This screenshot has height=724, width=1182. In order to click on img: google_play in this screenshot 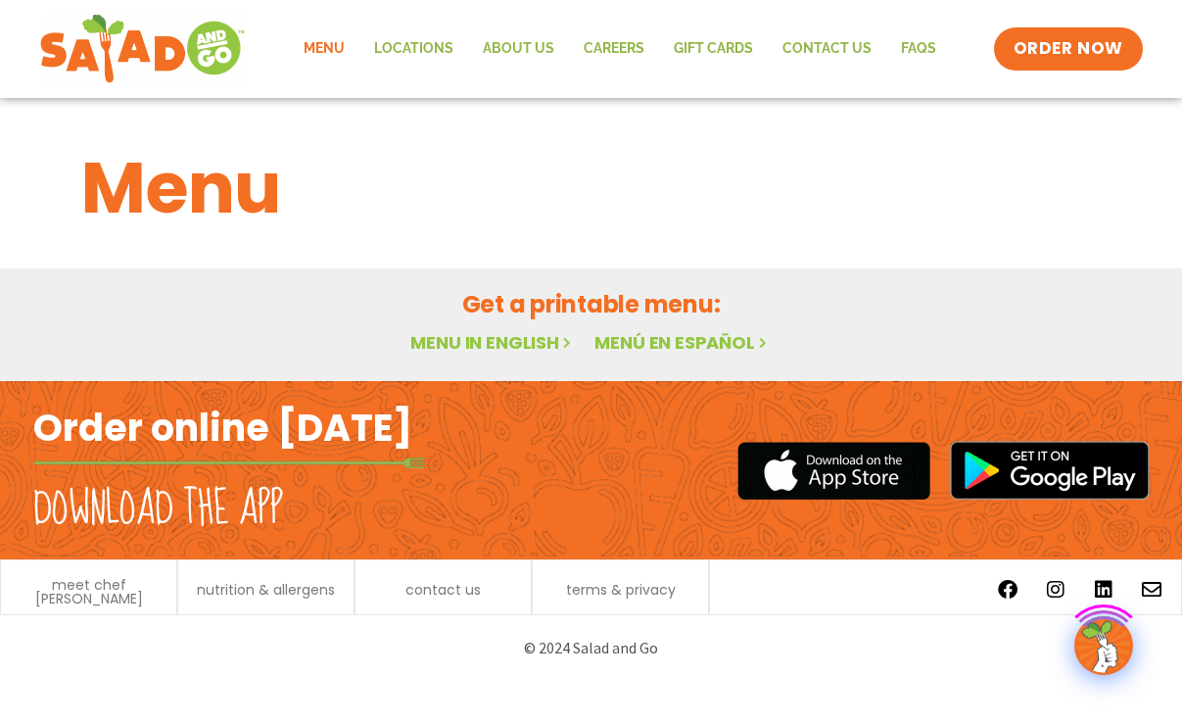, I will do `click(1050, 470)`.